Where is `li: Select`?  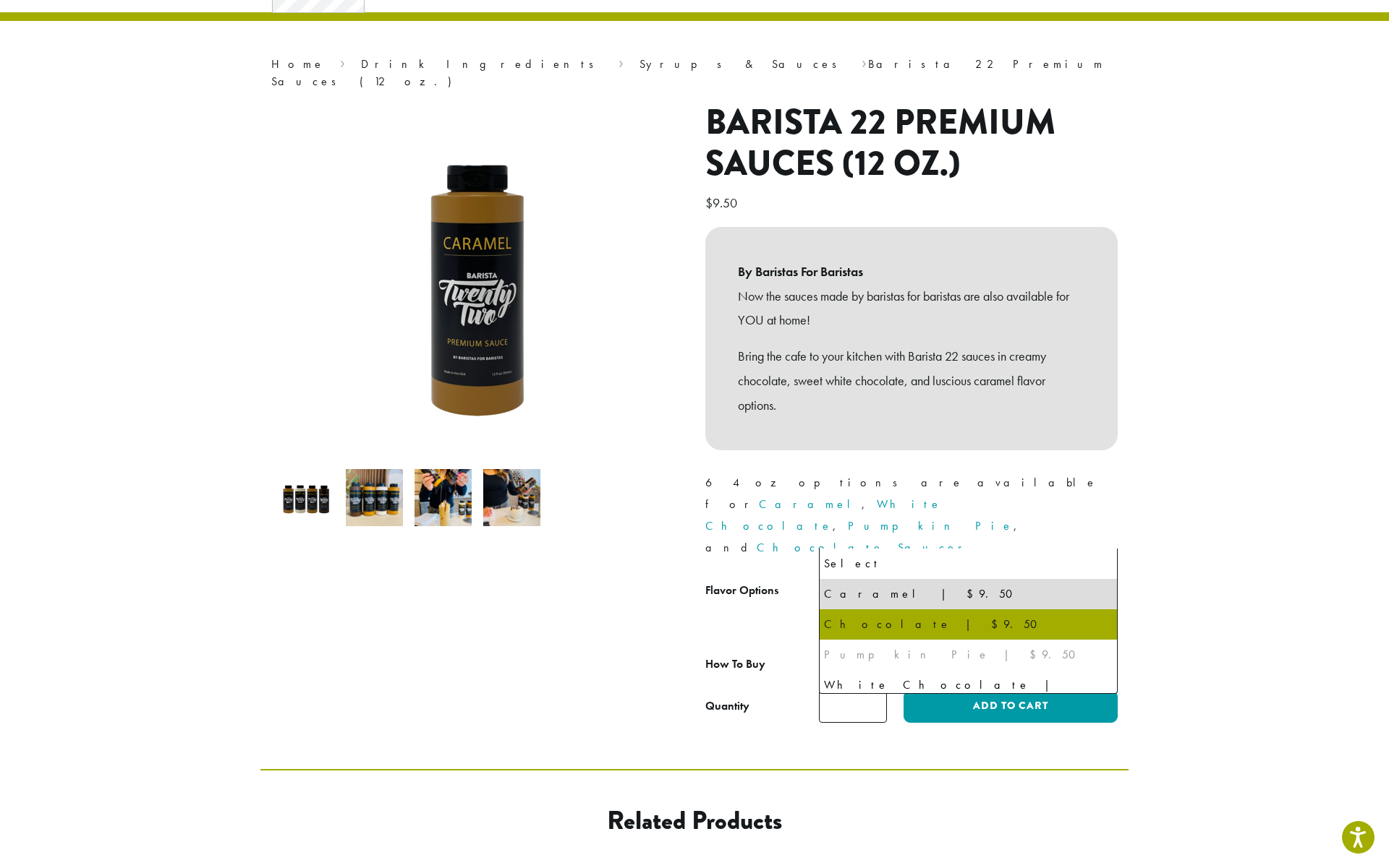
li: Select is located at coordinates (968, 564).